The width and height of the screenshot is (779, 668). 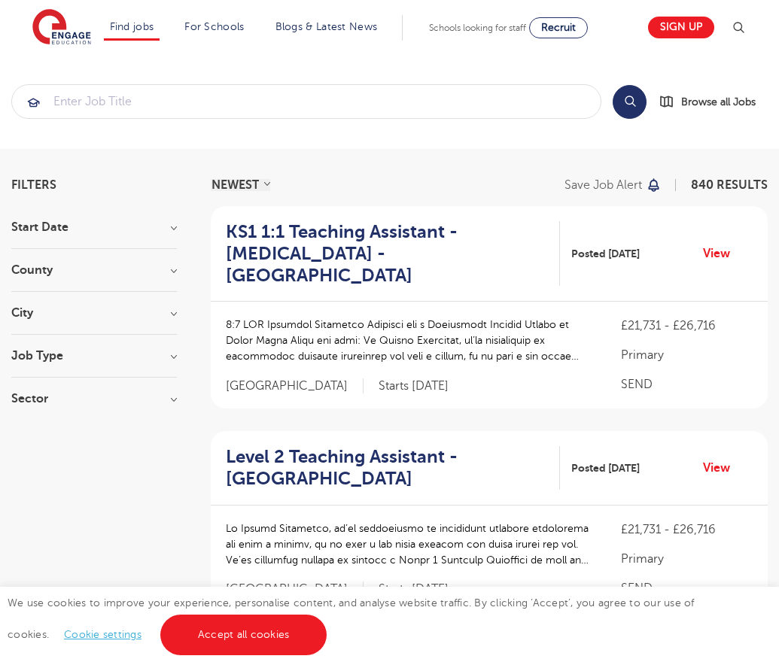 What do you see at coordinates (214, 26) in the screenshot?
I see `a: For Schools` at bounding box center [214, 26].